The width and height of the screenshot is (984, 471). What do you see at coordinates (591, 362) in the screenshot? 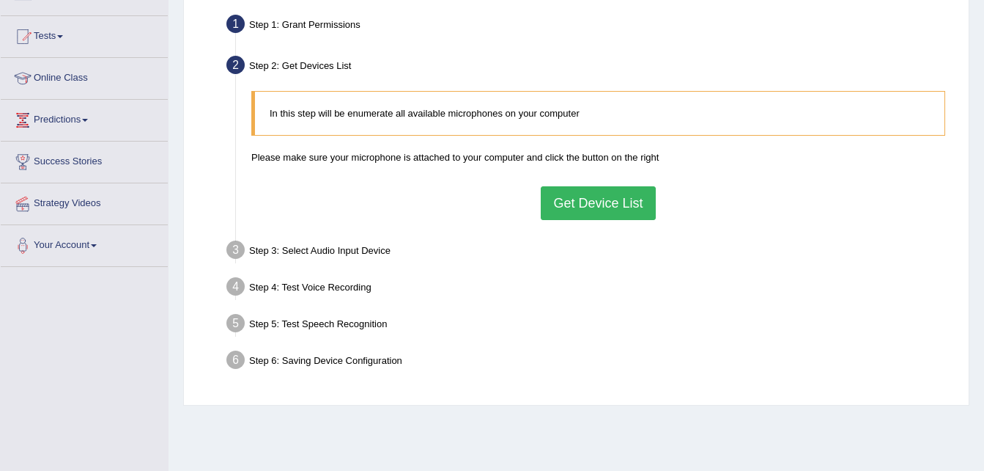
I see `div: Step 6: Saving Device Configuration` at bounding box center [591, 362].